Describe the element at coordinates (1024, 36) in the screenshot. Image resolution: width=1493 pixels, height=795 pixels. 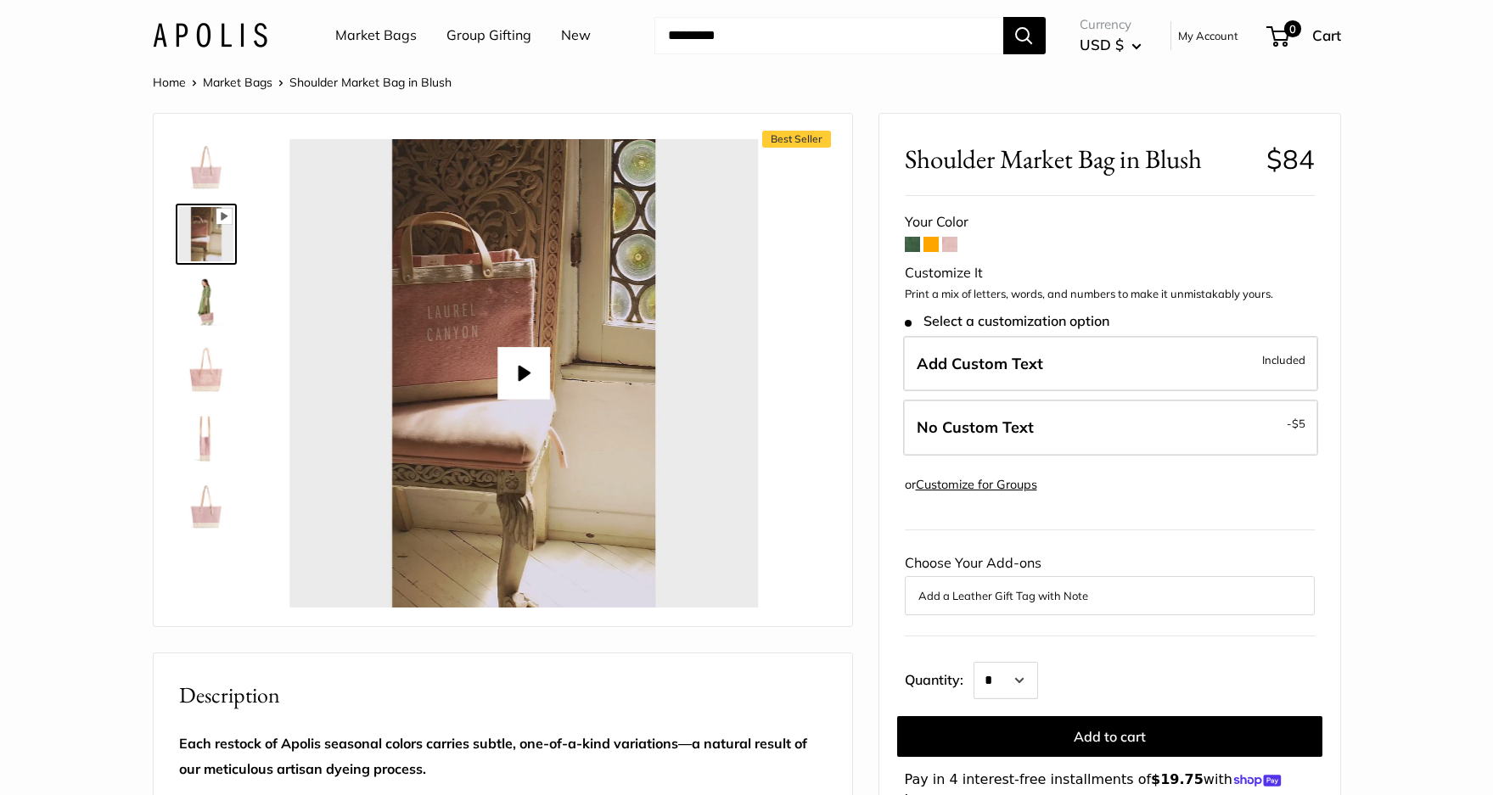
I see `button: Search` at that location.